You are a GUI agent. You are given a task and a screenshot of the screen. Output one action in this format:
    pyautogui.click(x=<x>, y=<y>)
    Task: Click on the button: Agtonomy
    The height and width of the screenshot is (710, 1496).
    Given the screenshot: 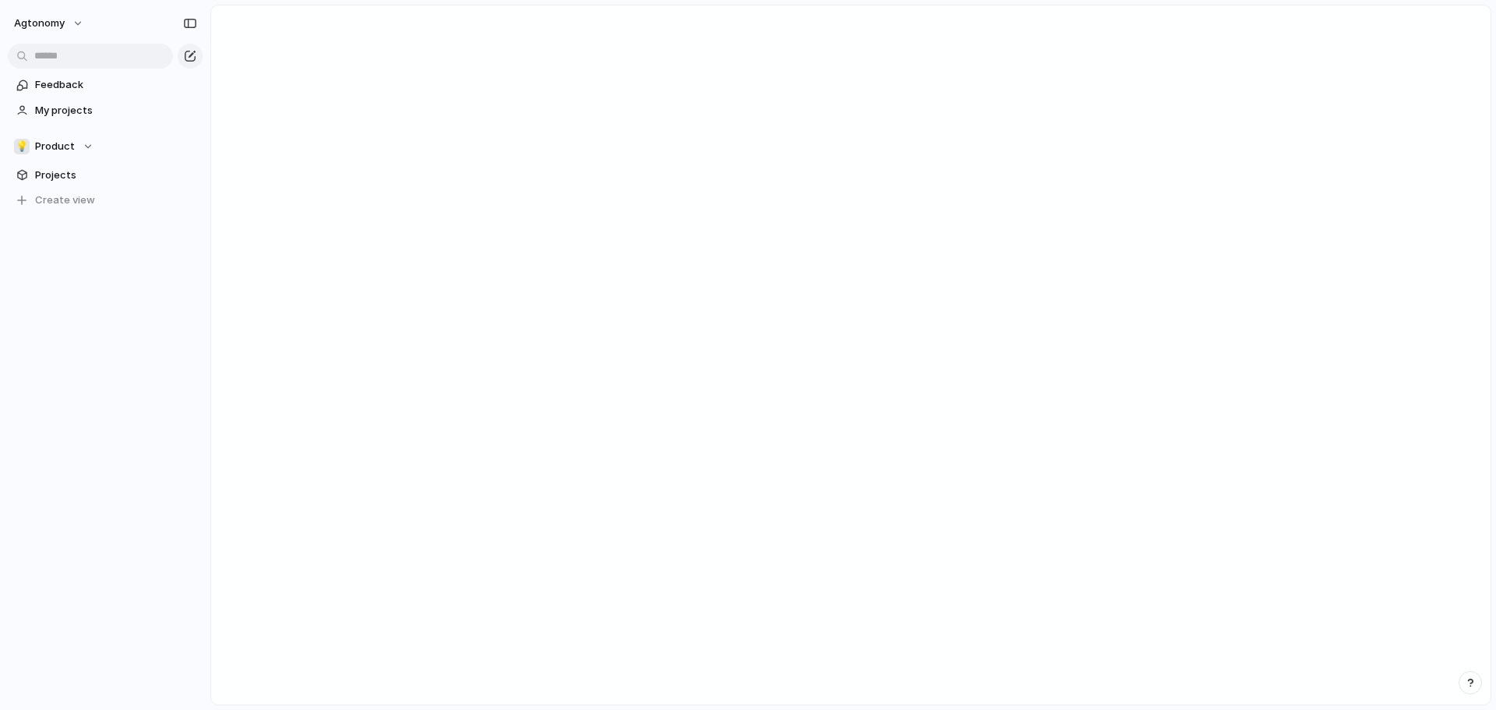 What is the action you would take?
    pyautogui.click(x=49, y=23)
    